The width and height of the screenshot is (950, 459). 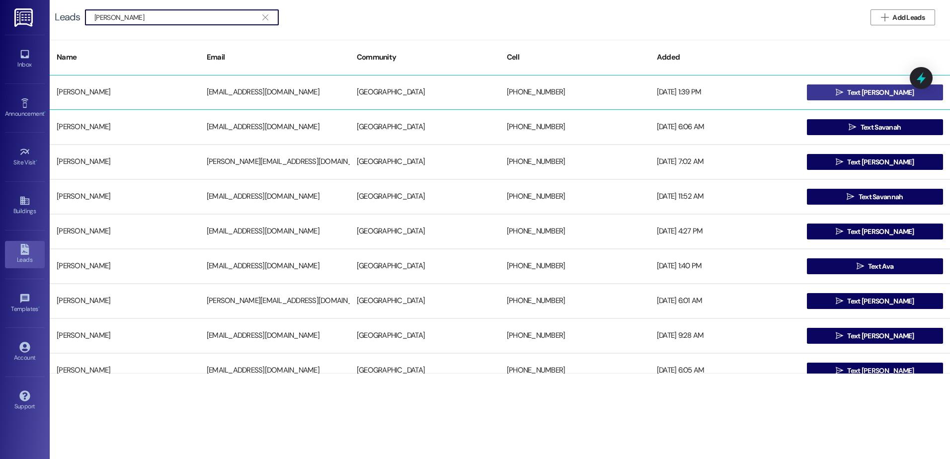 I want to click on div: Email, so click(x=275, y=57).